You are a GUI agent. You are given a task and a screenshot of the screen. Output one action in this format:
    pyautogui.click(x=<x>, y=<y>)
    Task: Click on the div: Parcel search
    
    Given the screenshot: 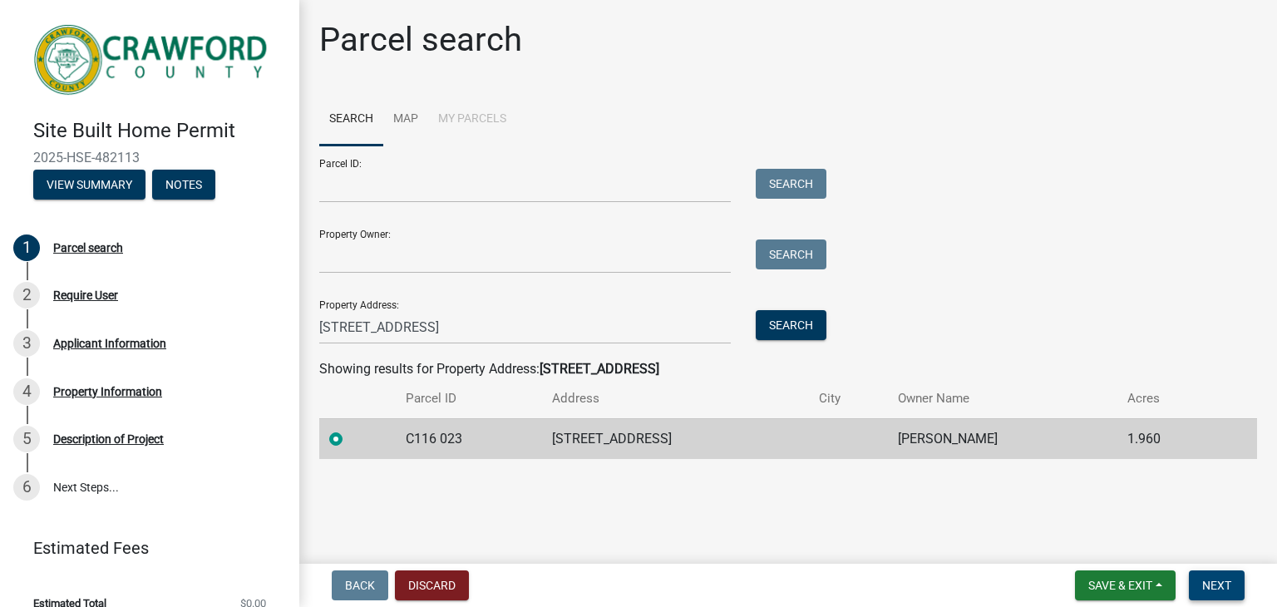 What is the action you would take?
    pyautogui.click(x=88, y=248)
    